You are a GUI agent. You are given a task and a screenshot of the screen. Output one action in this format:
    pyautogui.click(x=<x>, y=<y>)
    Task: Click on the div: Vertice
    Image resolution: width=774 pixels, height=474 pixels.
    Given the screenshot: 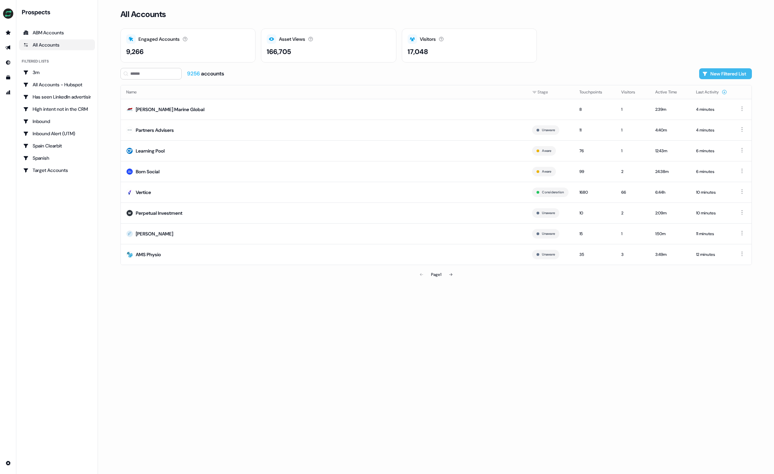 What is the action you would take?
    pyautogui.click(x=143, y=192)
    